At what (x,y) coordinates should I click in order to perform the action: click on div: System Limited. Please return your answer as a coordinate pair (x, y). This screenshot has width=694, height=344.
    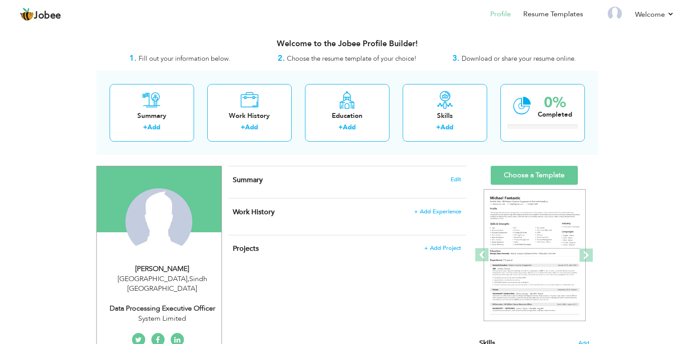
    Looking at the image, I should click on (162, 319).